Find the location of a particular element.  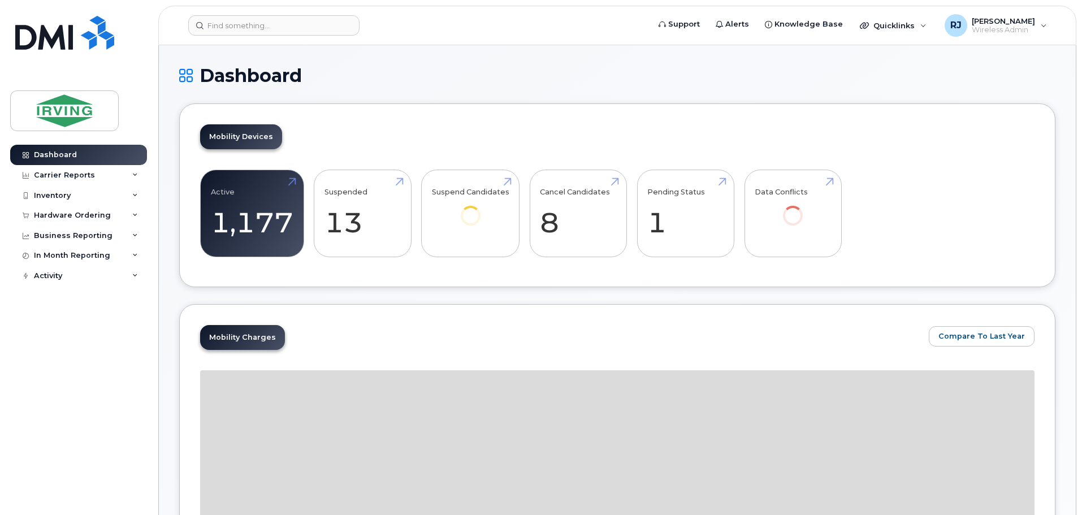

h1: Dashboard is located at coordinates (617, 75).